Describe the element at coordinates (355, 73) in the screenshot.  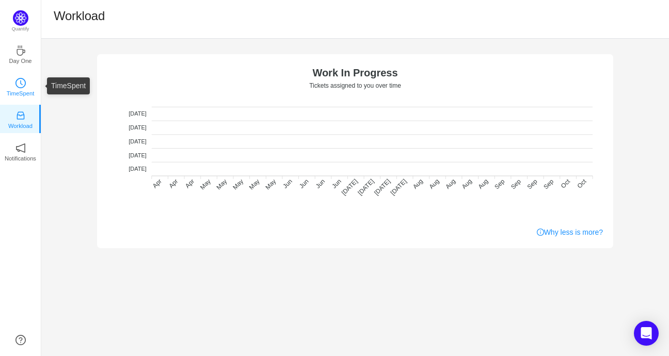
I see `text: Work In Progress` at that location.